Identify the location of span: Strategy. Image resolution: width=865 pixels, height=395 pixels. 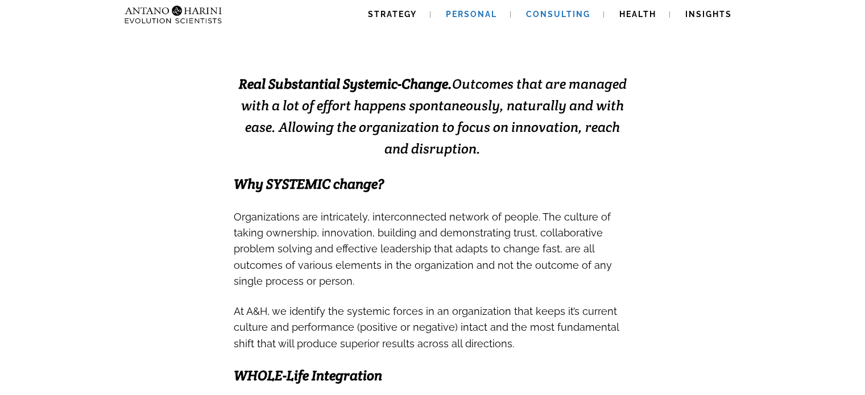
(392, 14).